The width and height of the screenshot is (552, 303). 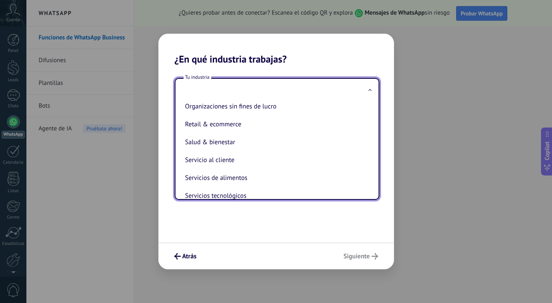 What do you see at coordinates (185, 256) in the screenshot?
I see `button: Atrás` at bounding box center [185, 256].